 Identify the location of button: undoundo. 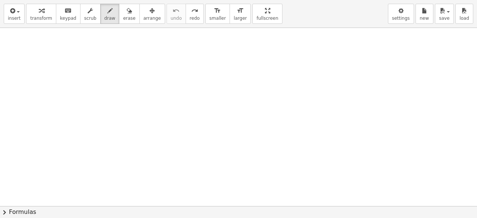
(176, 14).